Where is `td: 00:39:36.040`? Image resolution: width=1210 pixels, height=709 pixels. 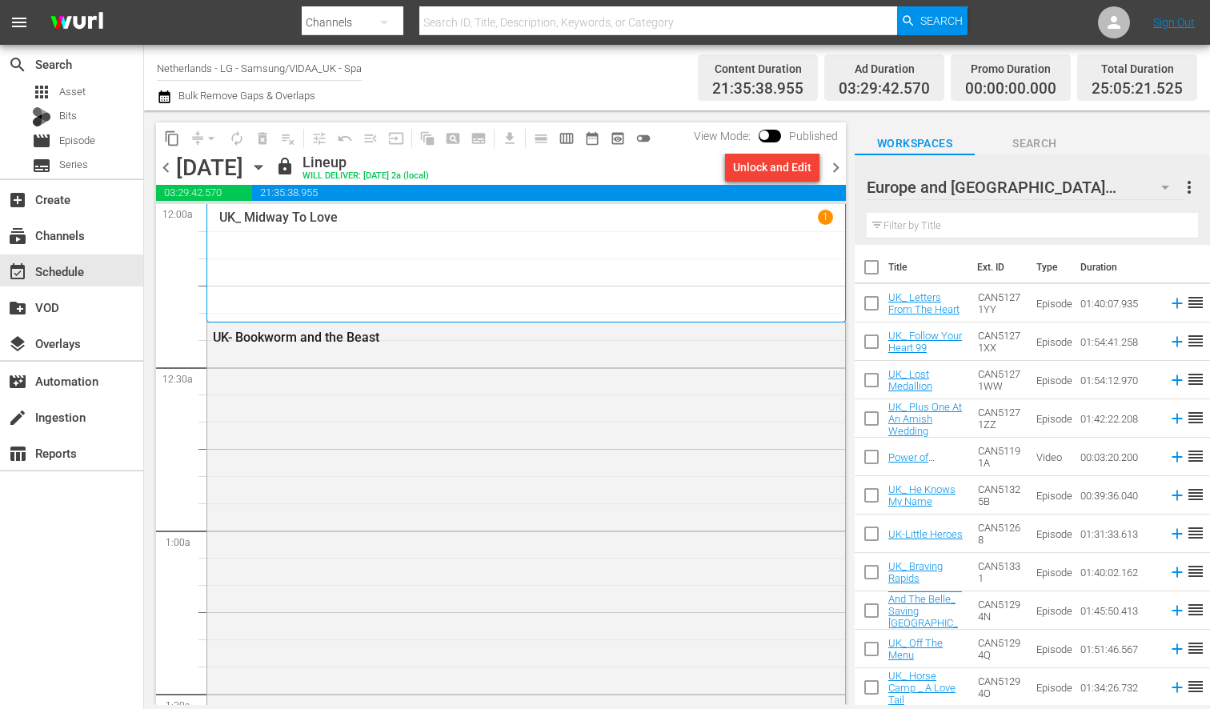 td: 00:39:36.040 is located at coordinates (1118, 495).